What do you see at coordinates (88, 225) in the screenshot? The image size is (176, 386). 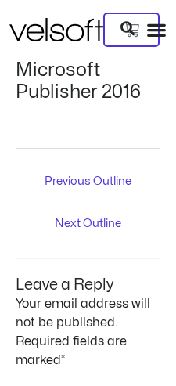 I see `a: Next Outline` at bounding box center [88, 225].